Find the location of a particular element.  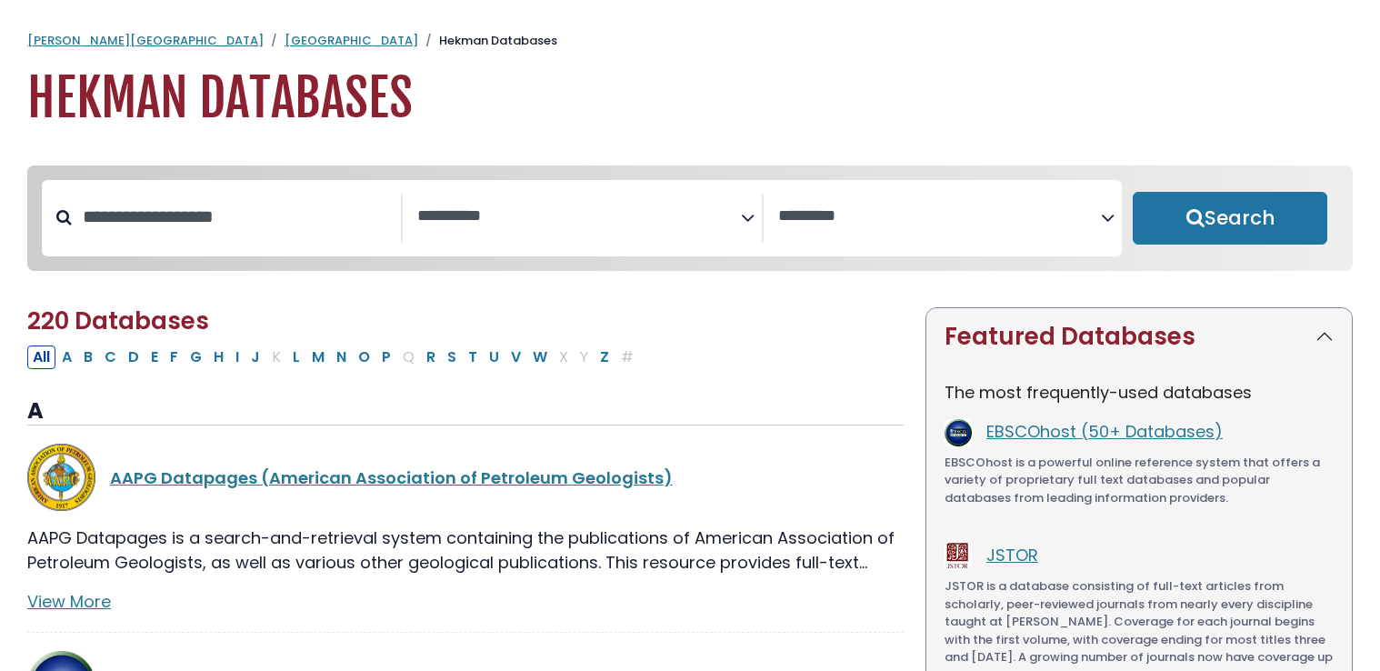

button: Filter Results T is located at coordinates (473, 357).